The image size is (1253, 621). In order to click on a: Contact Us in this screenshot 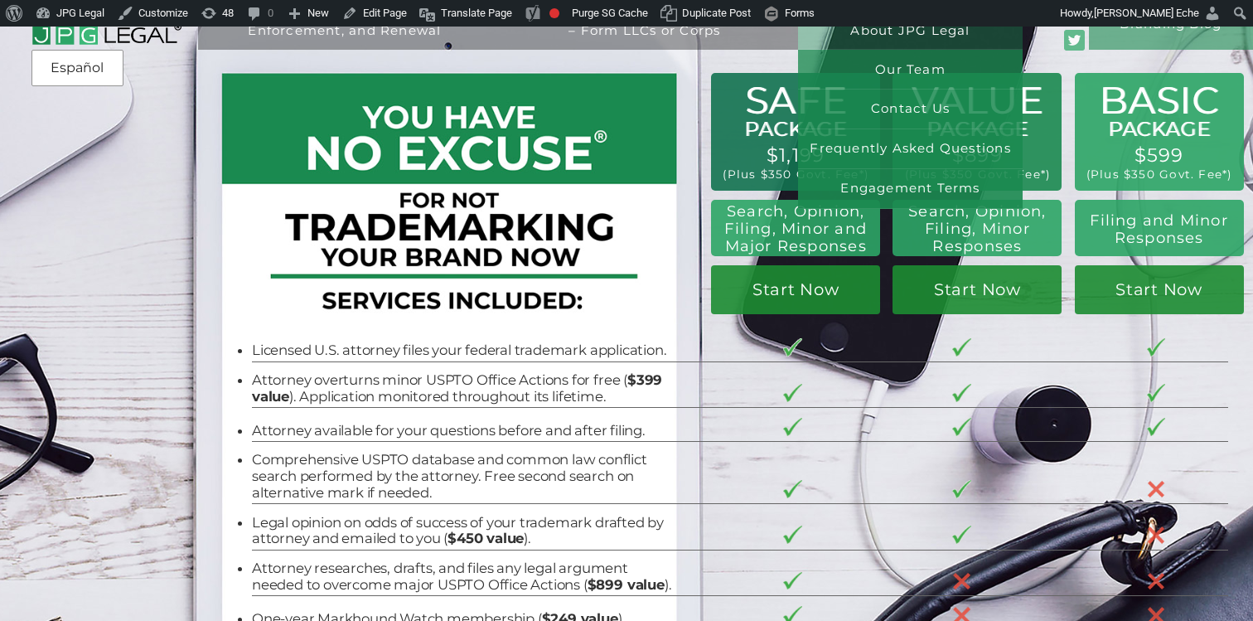, I will do `click(910, 109)`.